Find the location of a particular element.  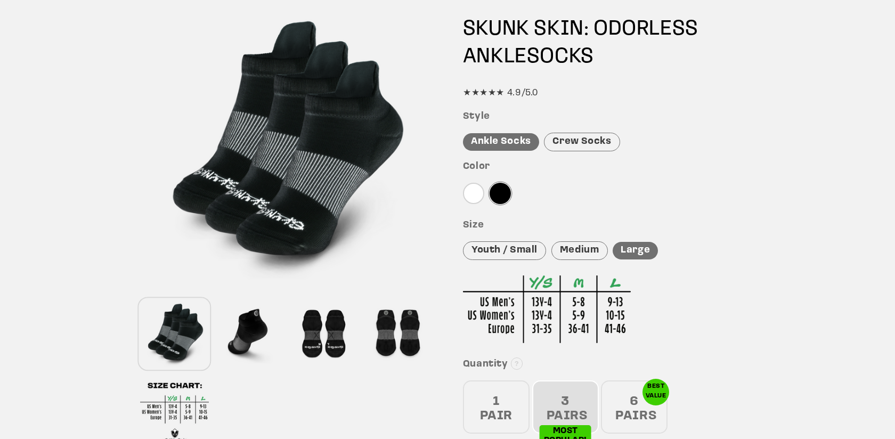

div: Large is located at coordinates (635, 250).